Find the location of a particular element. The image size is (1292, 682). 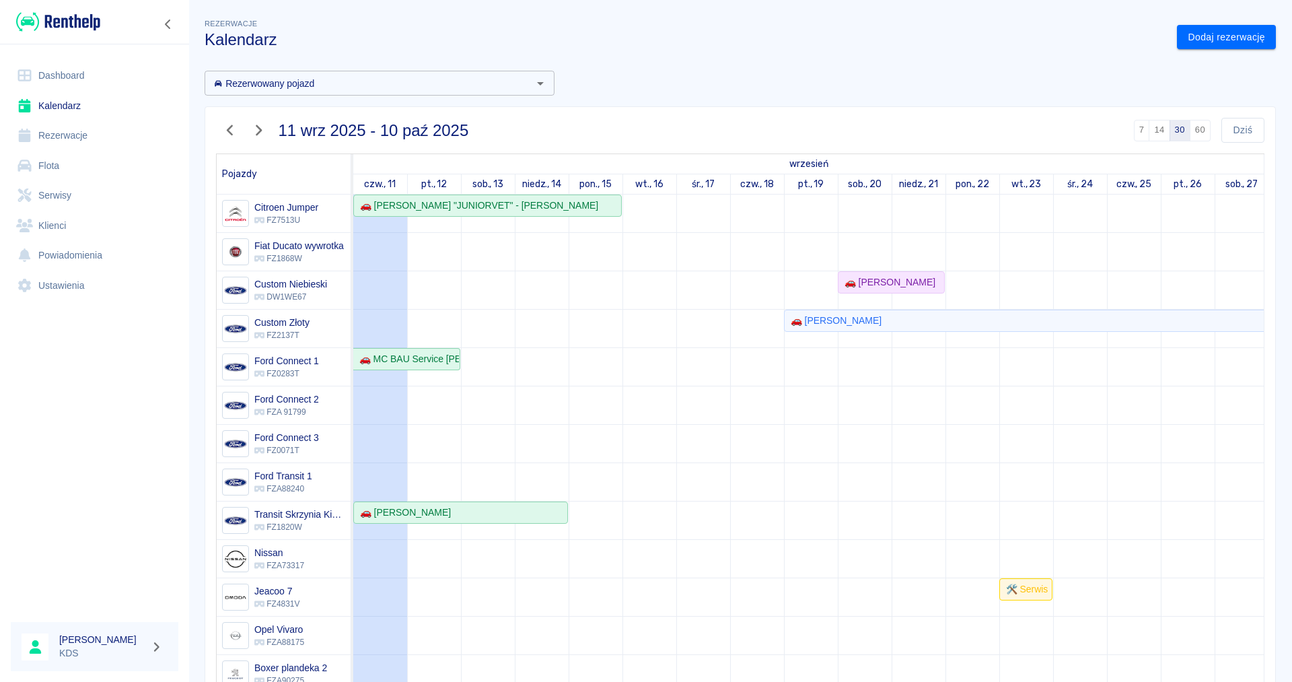

button: Dziś is located at coordinates (1243, 130).